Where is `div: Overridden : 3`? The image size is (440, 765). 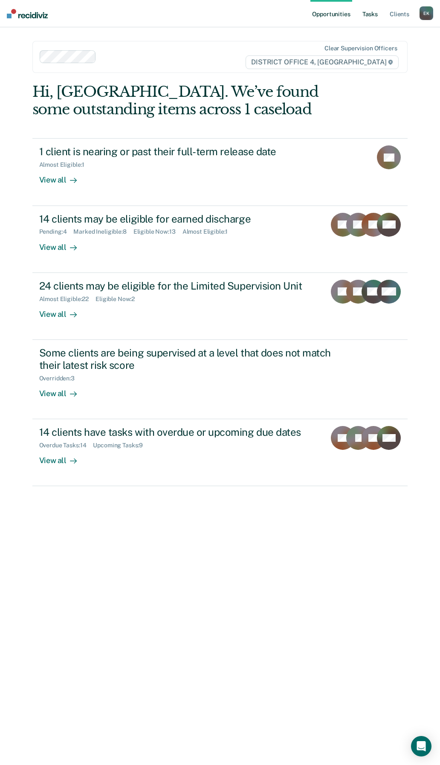
div: Overridden : 3 is located at coordinates (60, 378).